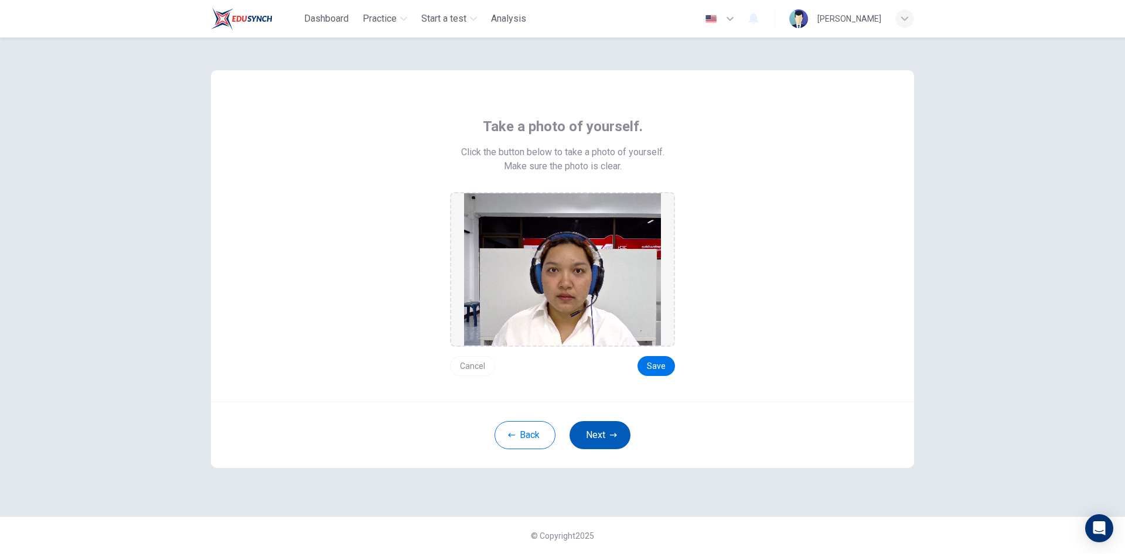 The image size is (1125, 554). Describe the element at coordinates (385, 19) in the screenshot. I see `button: Practice` at that location.